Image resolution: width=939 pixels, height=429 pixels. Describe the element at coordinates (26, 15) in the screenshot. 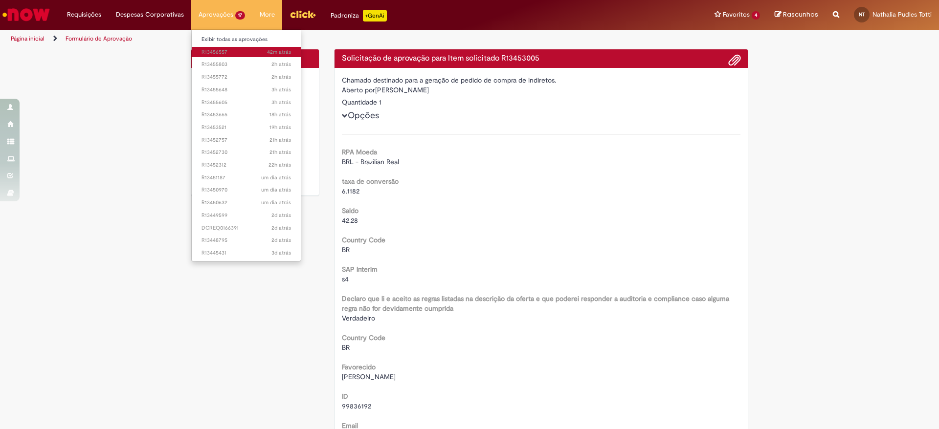

I see `img: ServiceNow` at that location.